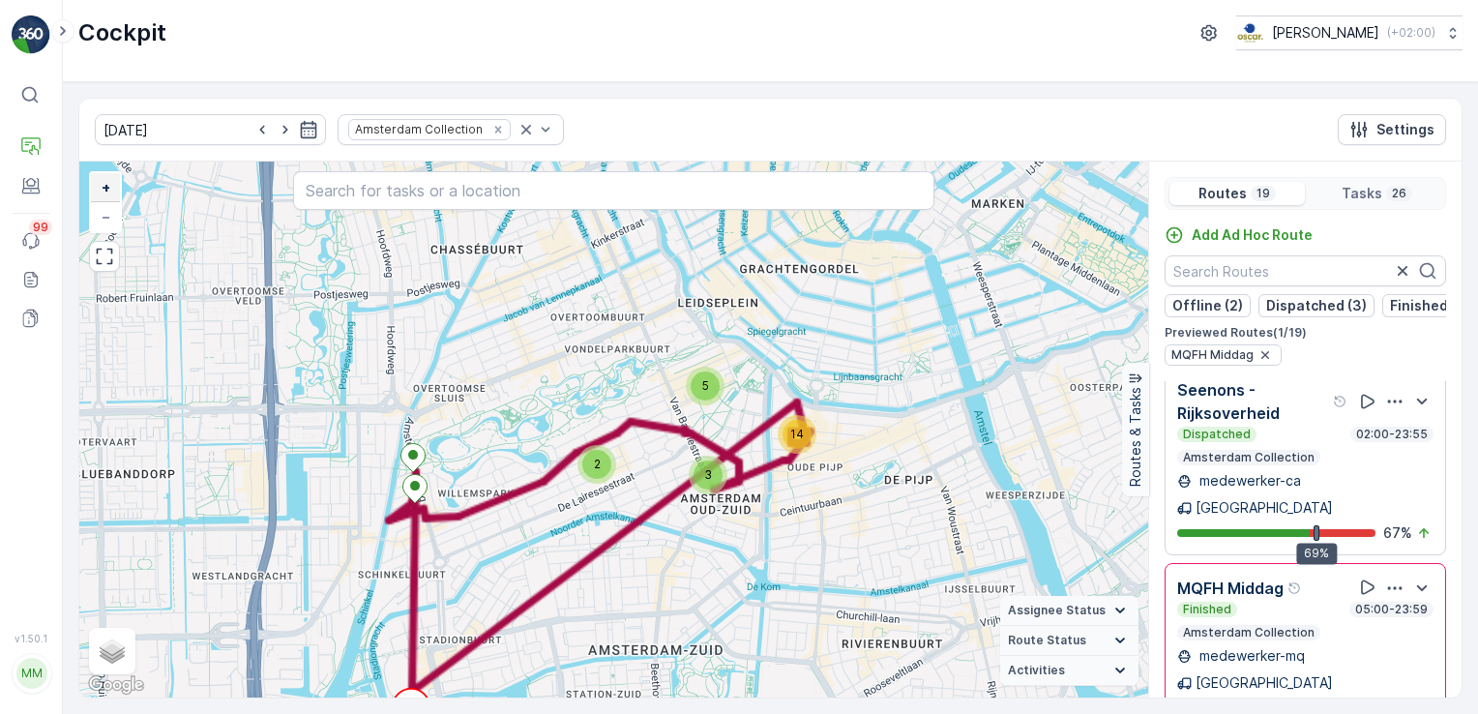  What do you see at coordinates (597, 463) in the screenshot?
I see `span: 2` at bounding box center [597, 463].